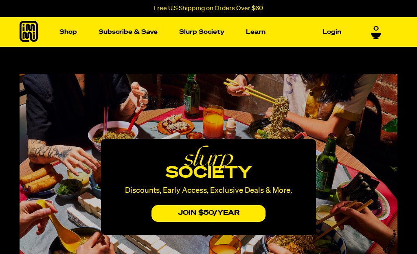  I want to click on a: Subscribe & Save, so click(128, 32).